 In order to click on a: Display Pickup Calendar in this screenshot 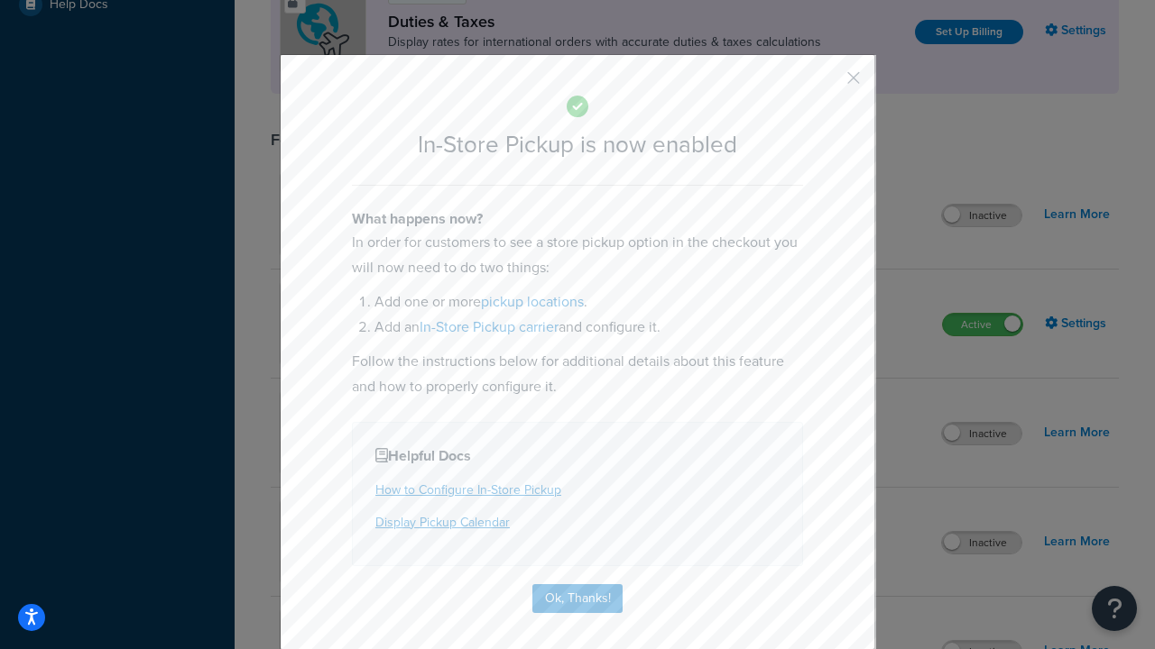, I will do `click(442, 522)`.